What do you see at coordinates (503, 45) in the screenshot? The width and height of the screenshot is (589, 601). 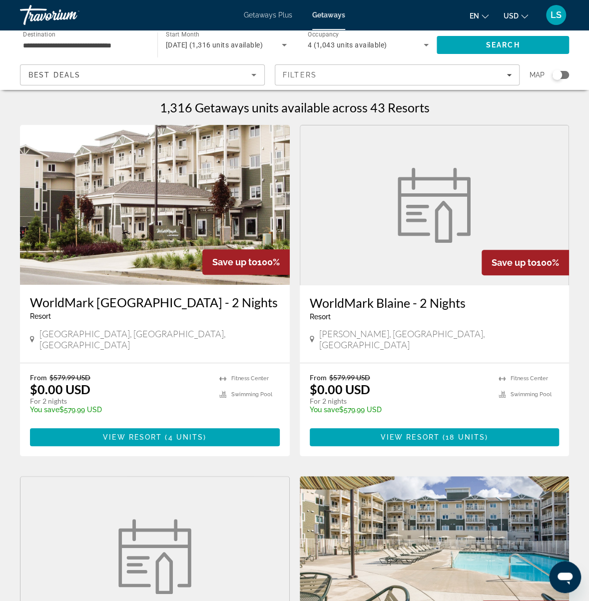 I see `span: Search` at bounding box center [503, 45].